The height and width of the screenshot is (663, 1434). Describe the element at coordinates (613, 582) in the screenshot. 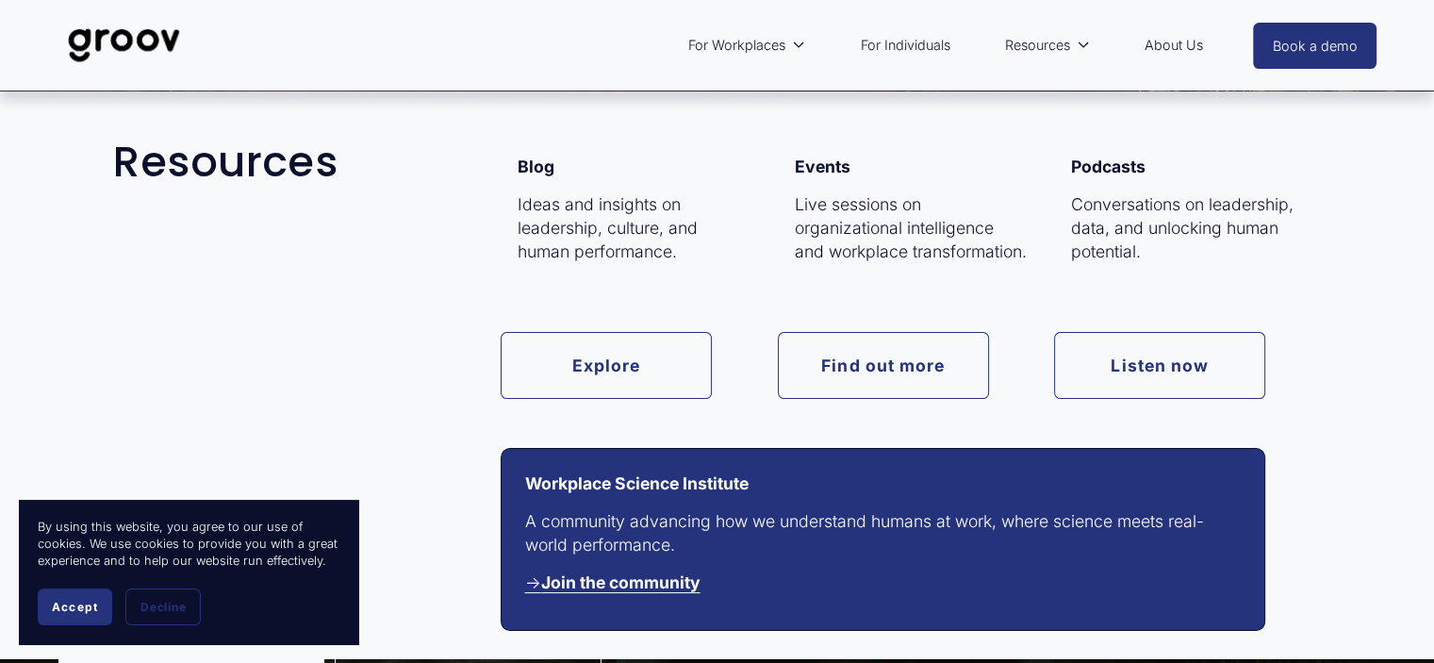

I see `a: →Join the community` at that location.